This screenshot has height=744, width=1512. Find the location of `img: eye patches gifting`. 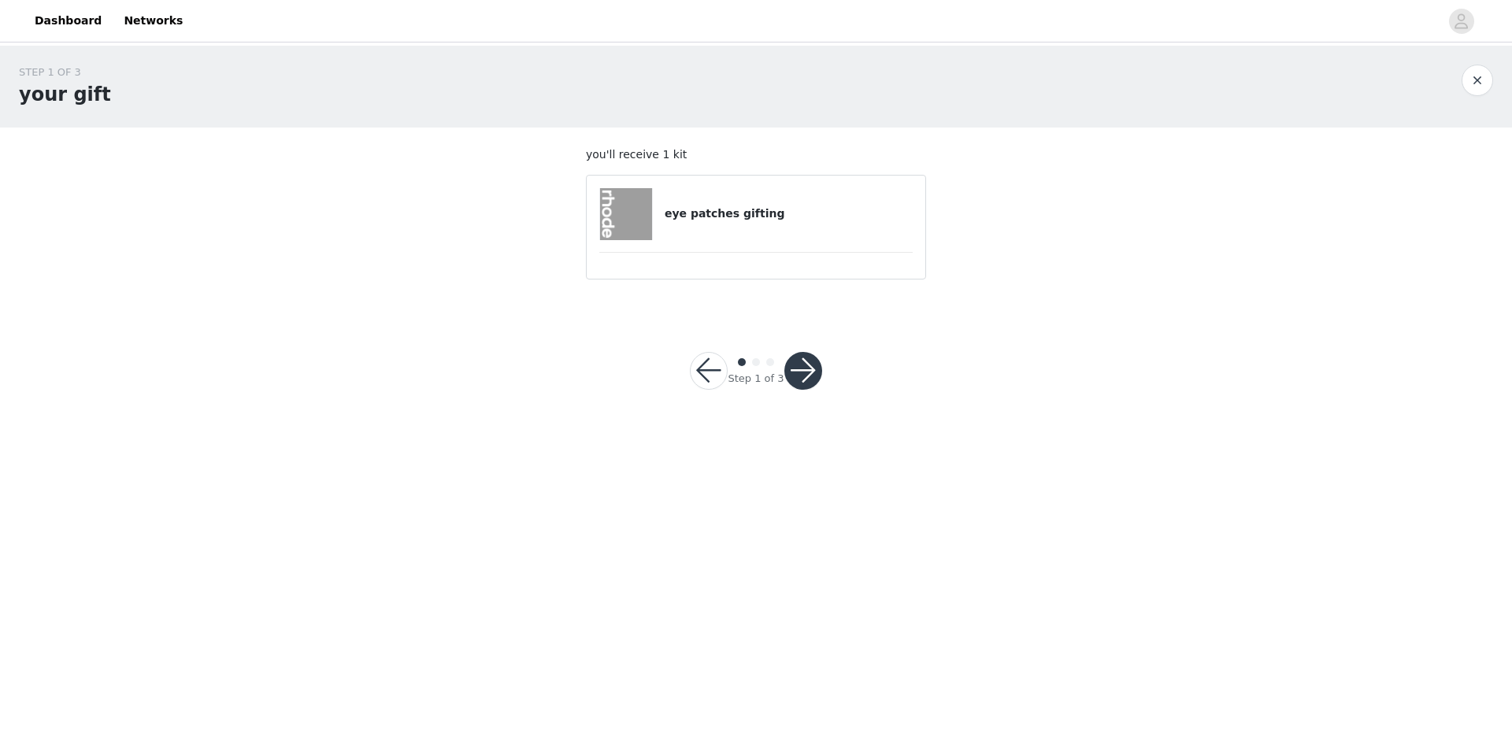

img: eye patches gifting is located at coordinates (626, 214).